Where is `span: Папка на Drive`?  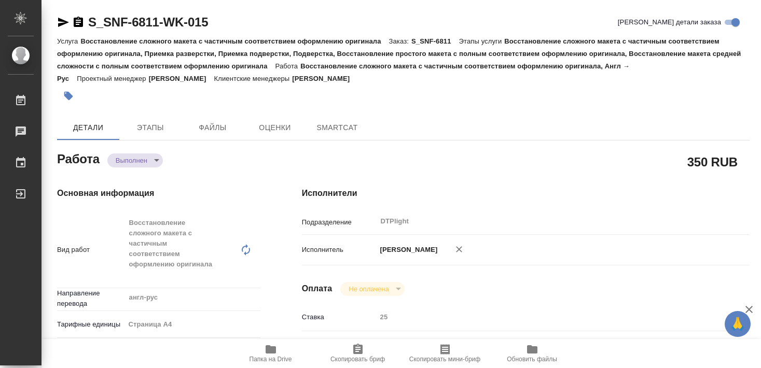
span: Папка на Drive is located at coordinates (271, 359).